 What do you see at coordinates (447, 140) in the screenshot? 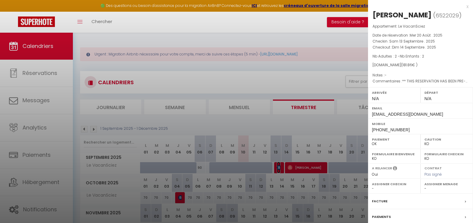
I see `label: Caution` at bounding box center [447, 140].